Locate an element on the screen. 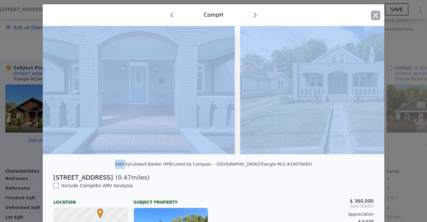 This screenshot has width=427, height=222. span: $ 360,000 is located at coordinates (362, 201).